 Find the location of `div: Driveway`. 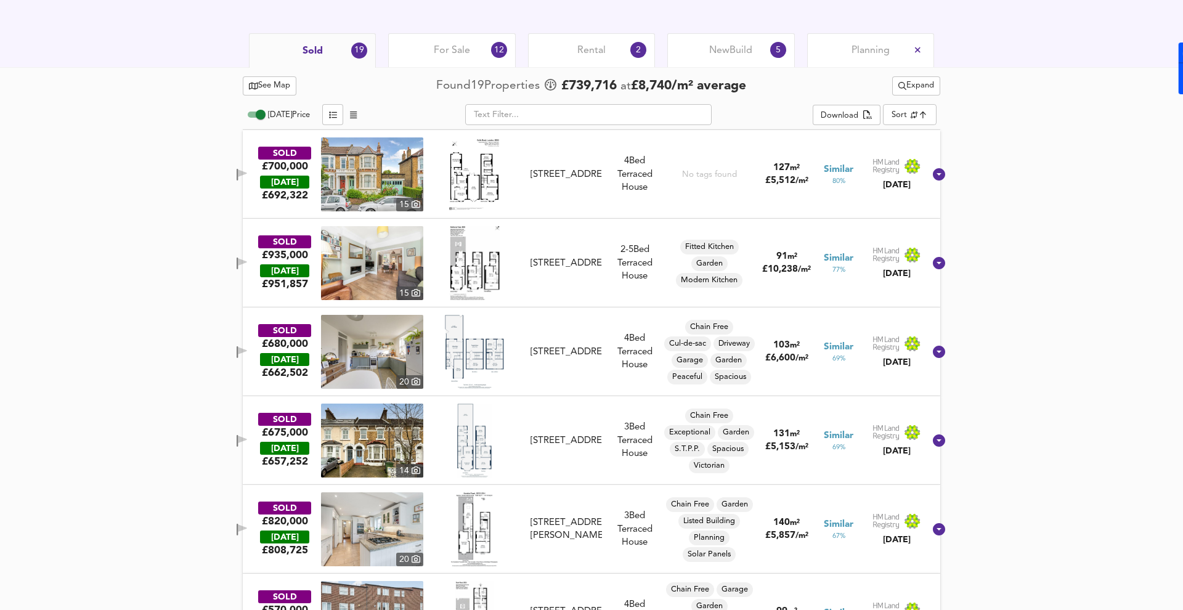

div: Driveway is located at coordinates (734, 344).